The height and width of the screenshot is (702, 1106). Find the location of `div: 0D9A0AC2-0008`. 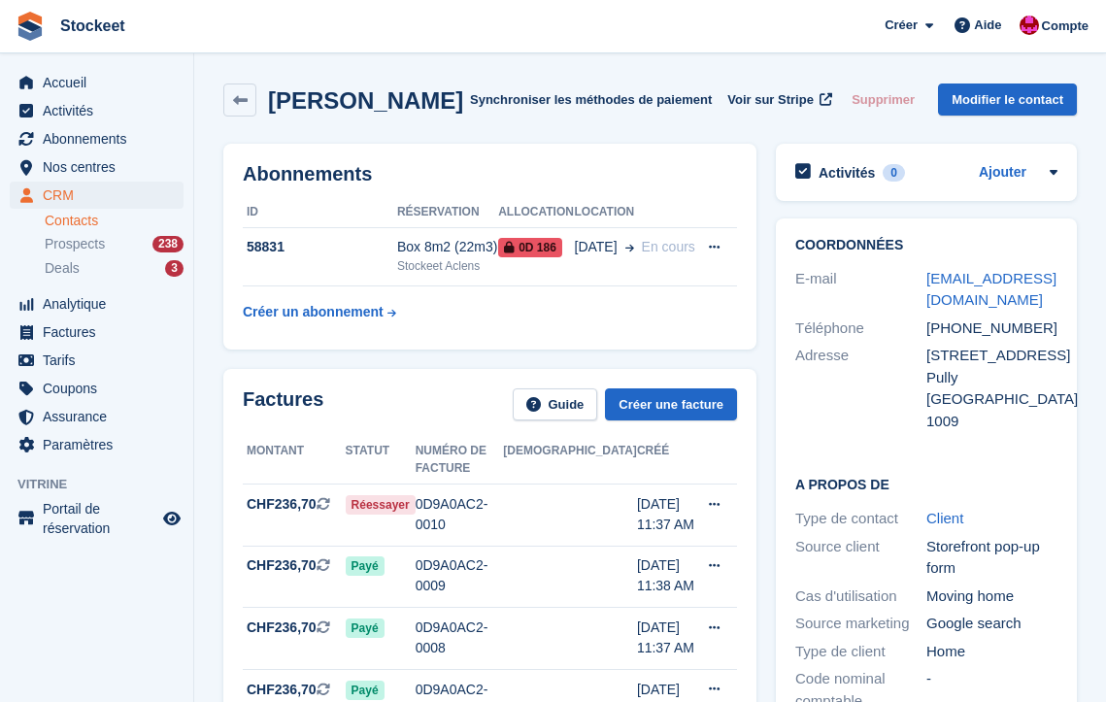

div: 0D9A0AC2-0008 is located at coordinates (459, 638).